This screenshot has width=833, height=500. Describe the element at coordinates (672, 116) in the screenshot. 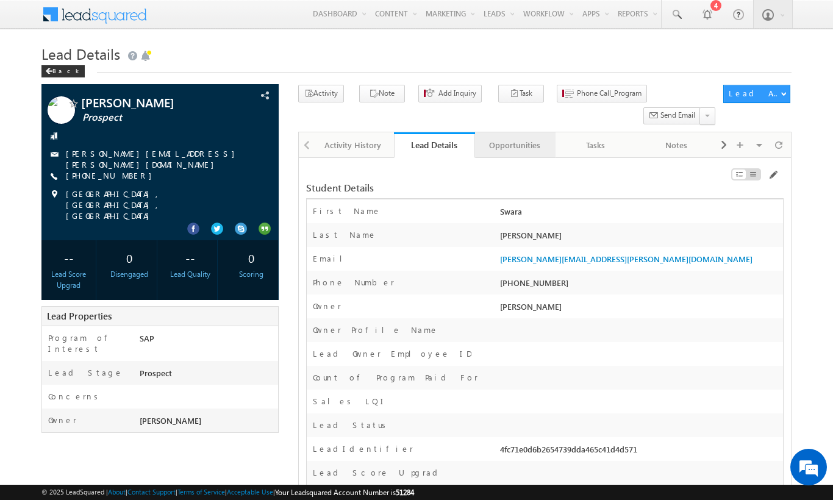

I see `button: Send Email` at that location.